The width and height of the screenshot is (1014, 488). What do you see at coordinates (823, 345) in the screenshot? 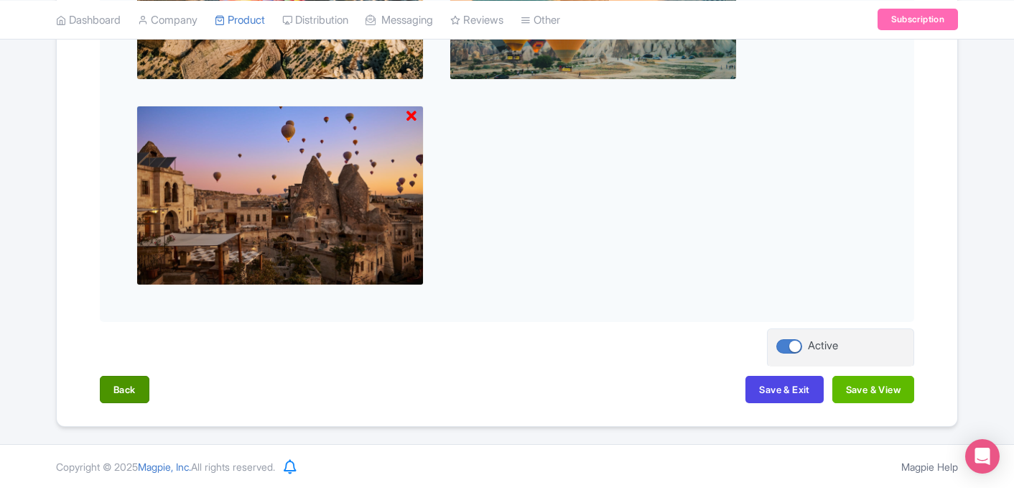
I see `div: Active` at bounding box center [823, 345].